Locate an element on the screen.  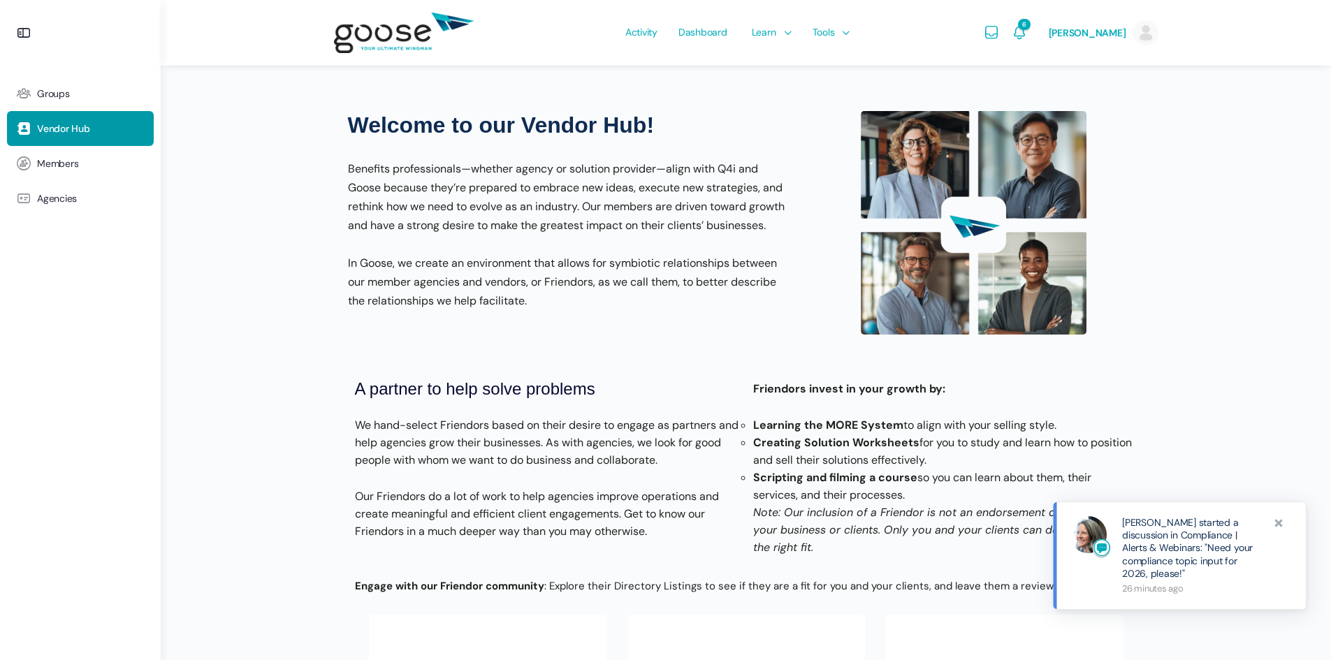
span: Vendor Hub is located at coordinates (64, 129).